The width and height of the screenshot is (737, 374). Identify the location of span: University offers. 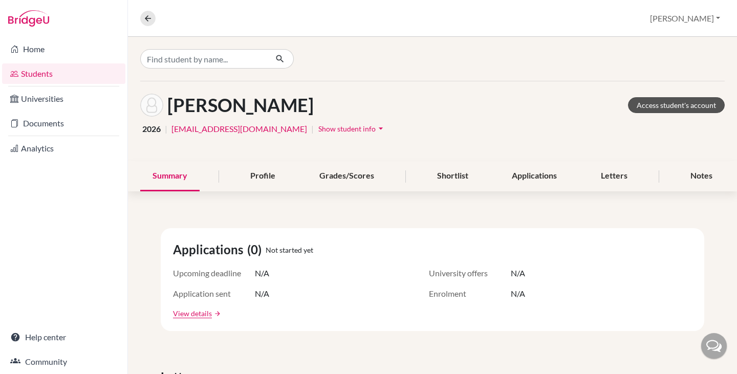
(470, 273).